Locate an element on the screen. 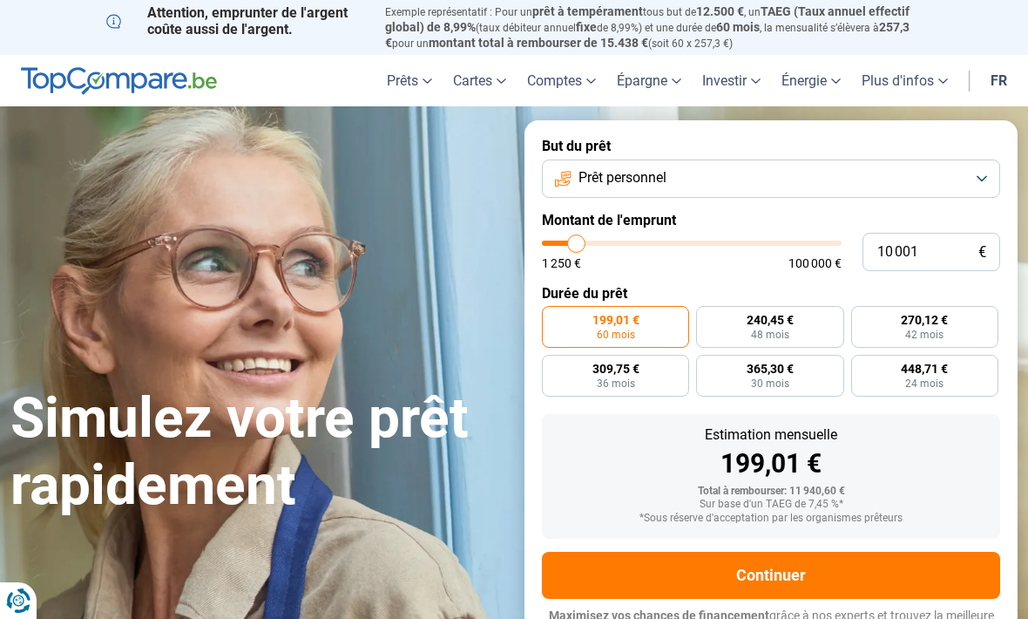 Image resolution: width=1028 pixels, height=619 pixels. button: Continuer is located at coordinates (771, 575).